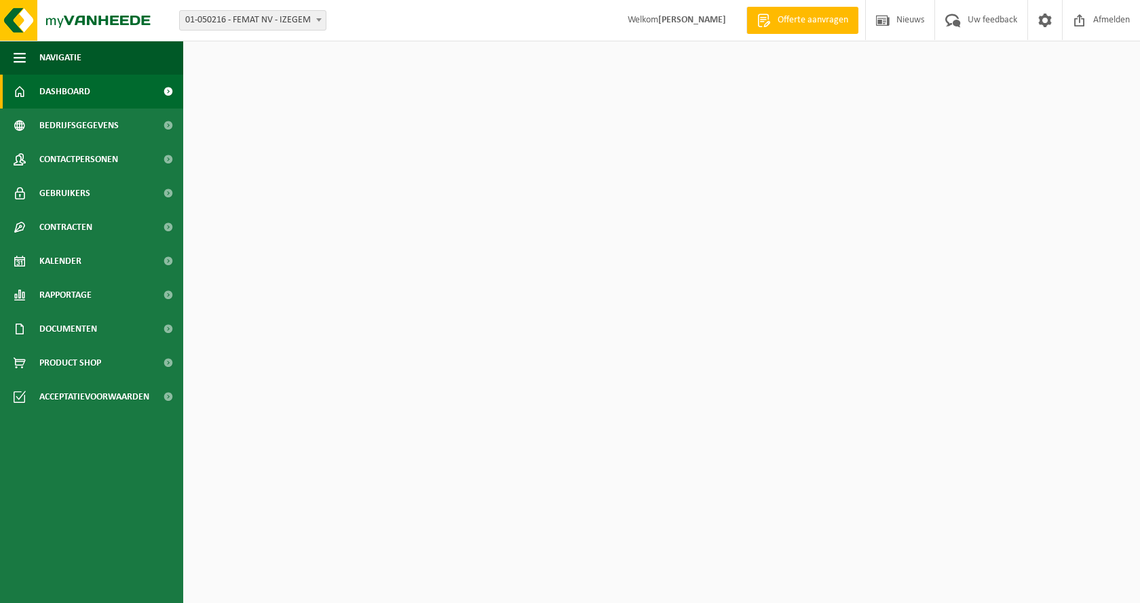 The width and height of the screenshot is (1140, 603). Describe the element at coordinates (802, 20) in the screenshot. I see `a: Offerte aanvragen` at that location.